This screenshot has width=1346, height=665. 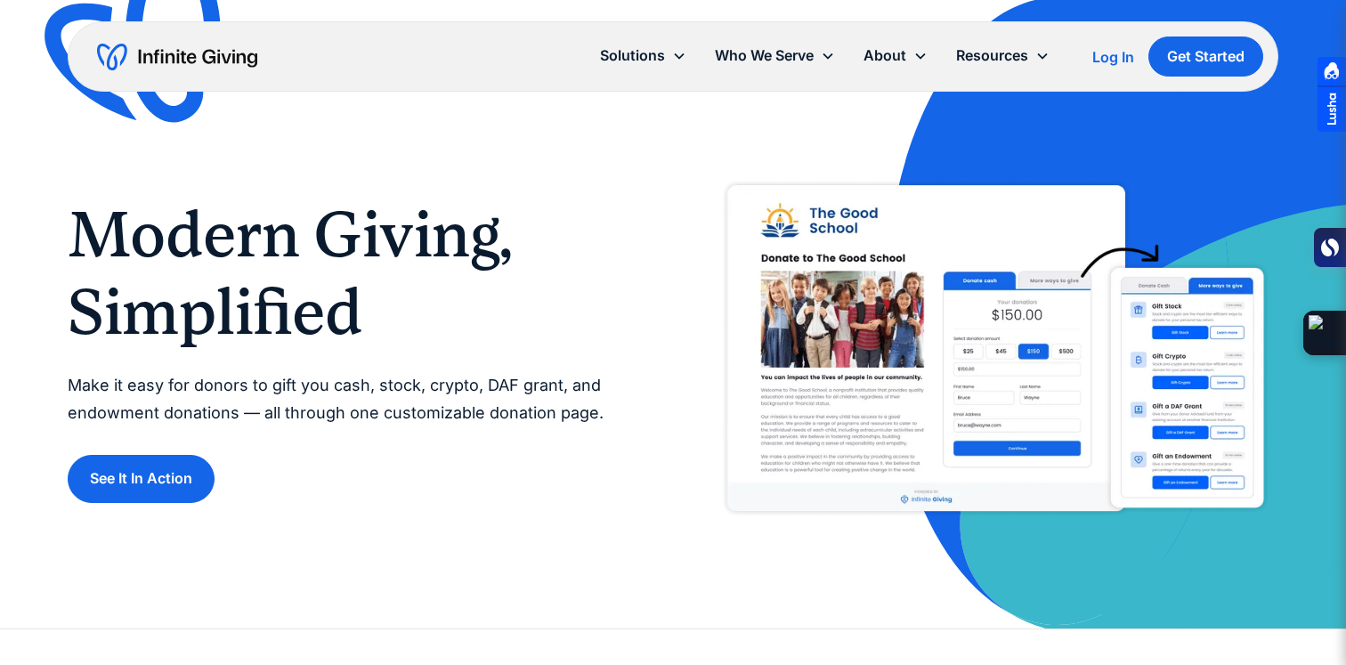 What do you see at coordinates (353, 273) in the screenshot?
I see `h1: Modern Giving, Simplified` at bounding box center [353, 273].